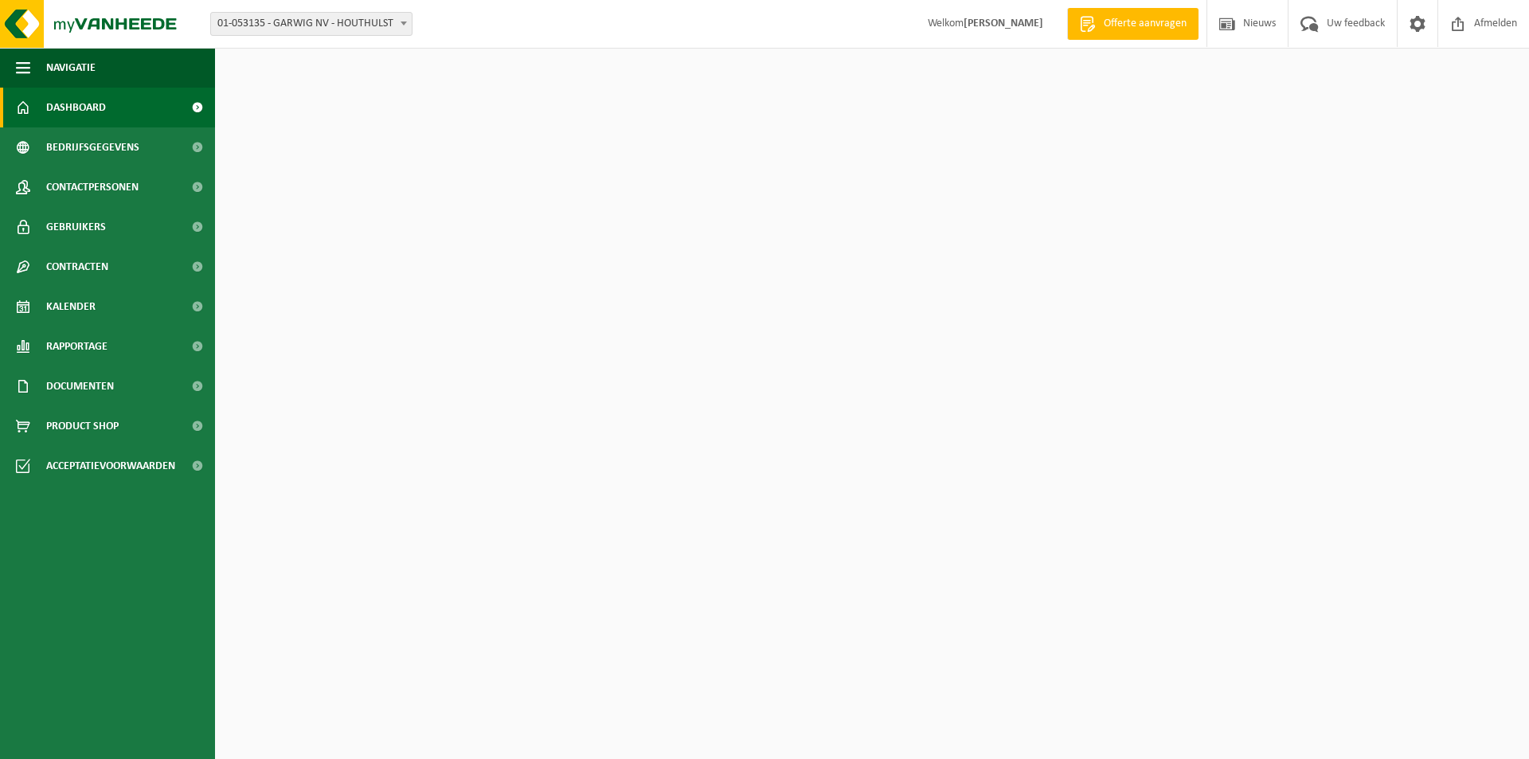 This screenshot has height=759, width=1529. I want to click on span: Product Shop, so click(82, 426).